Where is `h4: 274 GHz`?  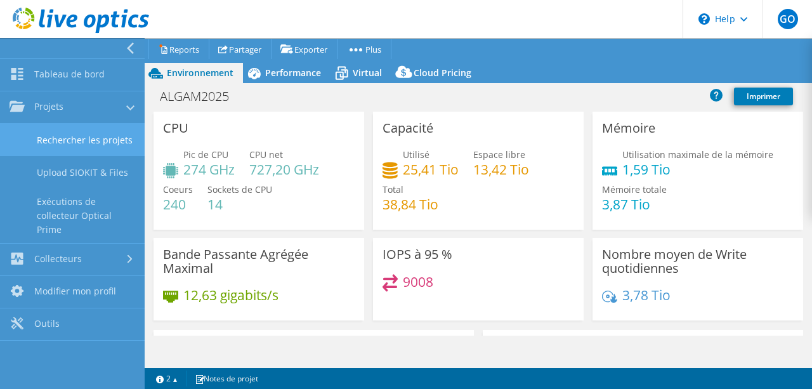
h4: 274 GHz is located at coordinates (209, 169).